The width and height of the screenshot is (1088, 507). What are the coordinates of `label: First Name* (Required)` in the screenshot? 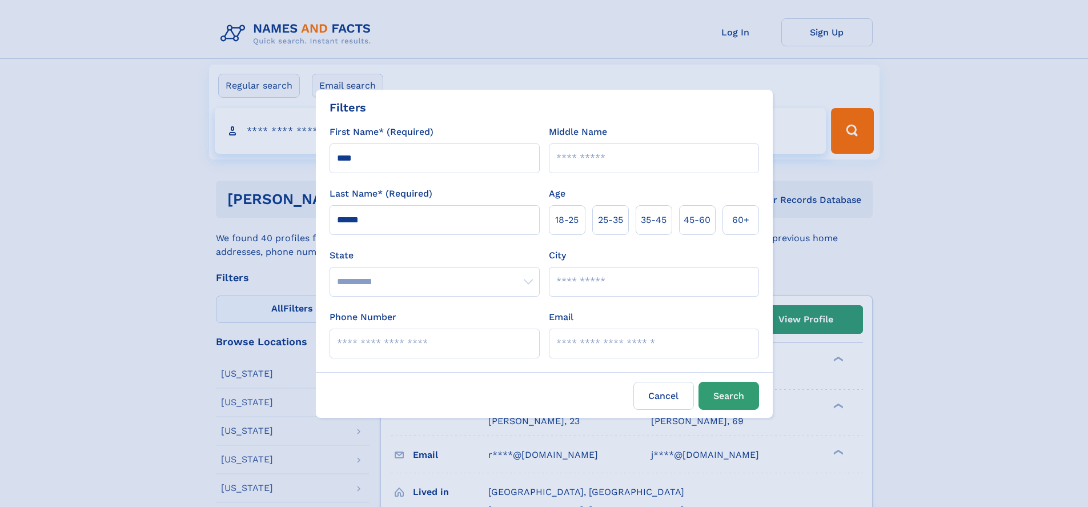 It's located at (382, 132).